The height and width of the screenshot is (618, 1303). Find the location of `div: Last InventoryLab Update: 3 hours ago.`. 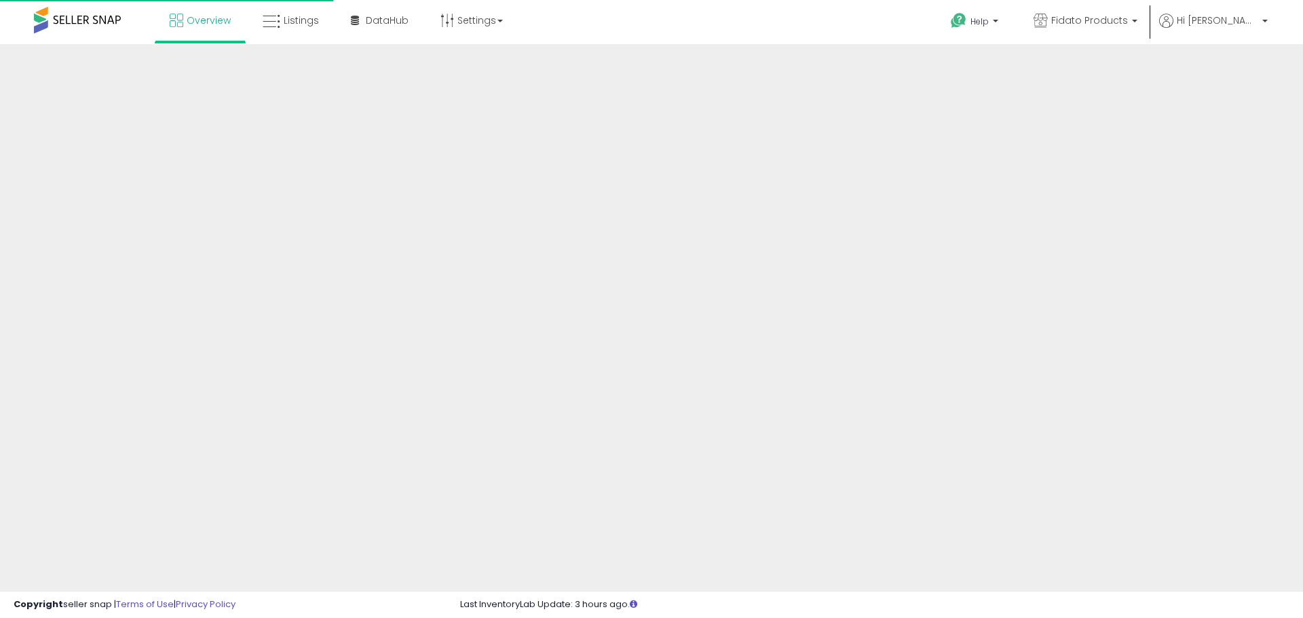

div: Last InventoryLab Update: 3 hours ago. is located at coordinates (875, 605).